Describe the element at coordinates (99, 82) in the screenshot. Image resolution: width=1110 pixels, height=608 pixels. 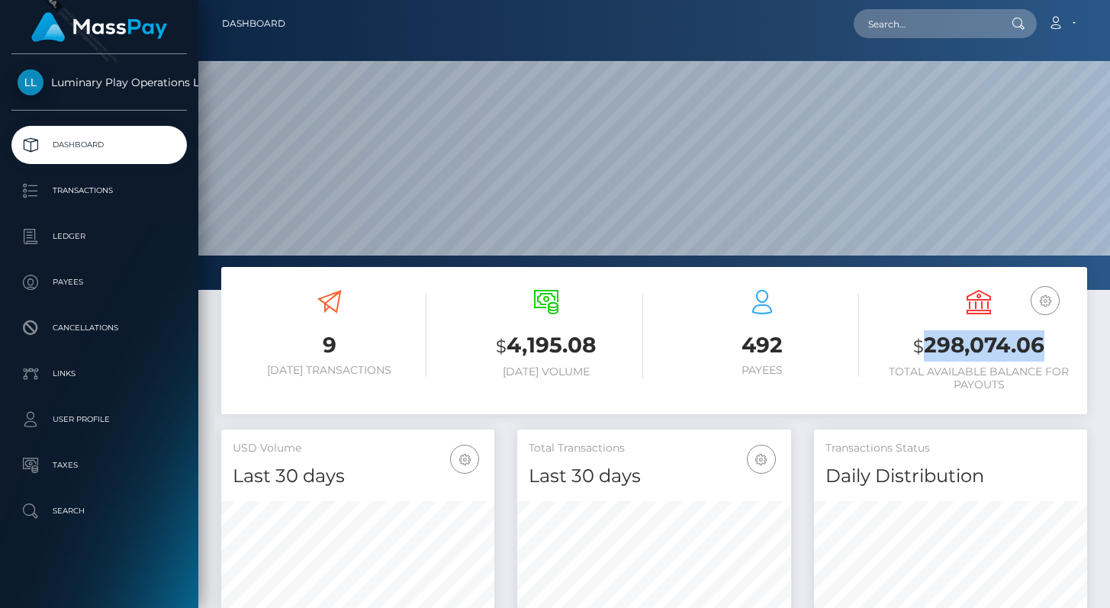
I see `span: Luminary Play Operations Limited` at that location.